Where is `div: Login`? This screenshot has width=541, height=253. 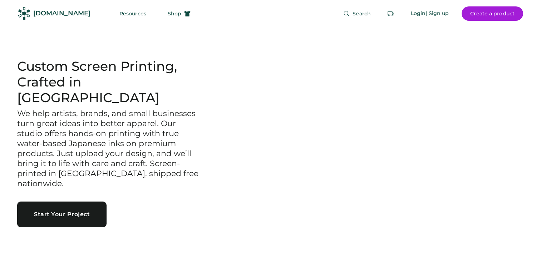 div: Login is located at coordinates (418, 14).